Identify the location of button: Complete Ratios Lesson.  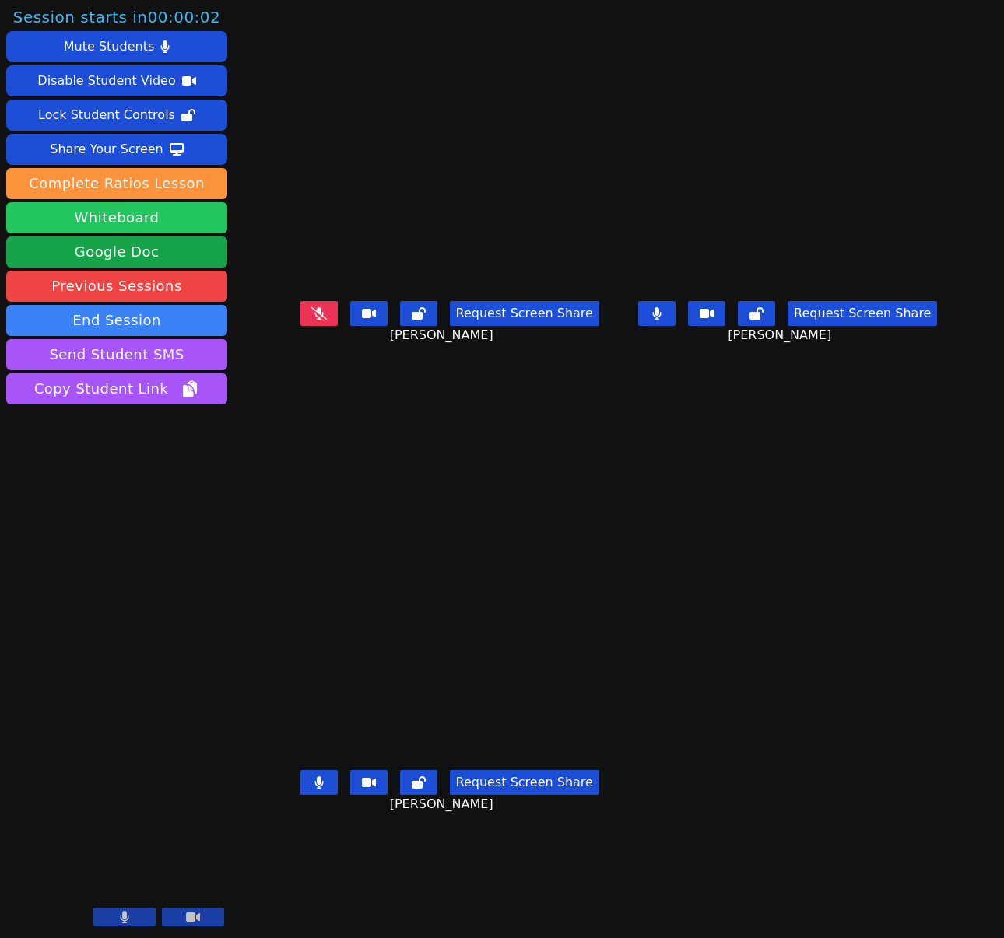
(117, 184).